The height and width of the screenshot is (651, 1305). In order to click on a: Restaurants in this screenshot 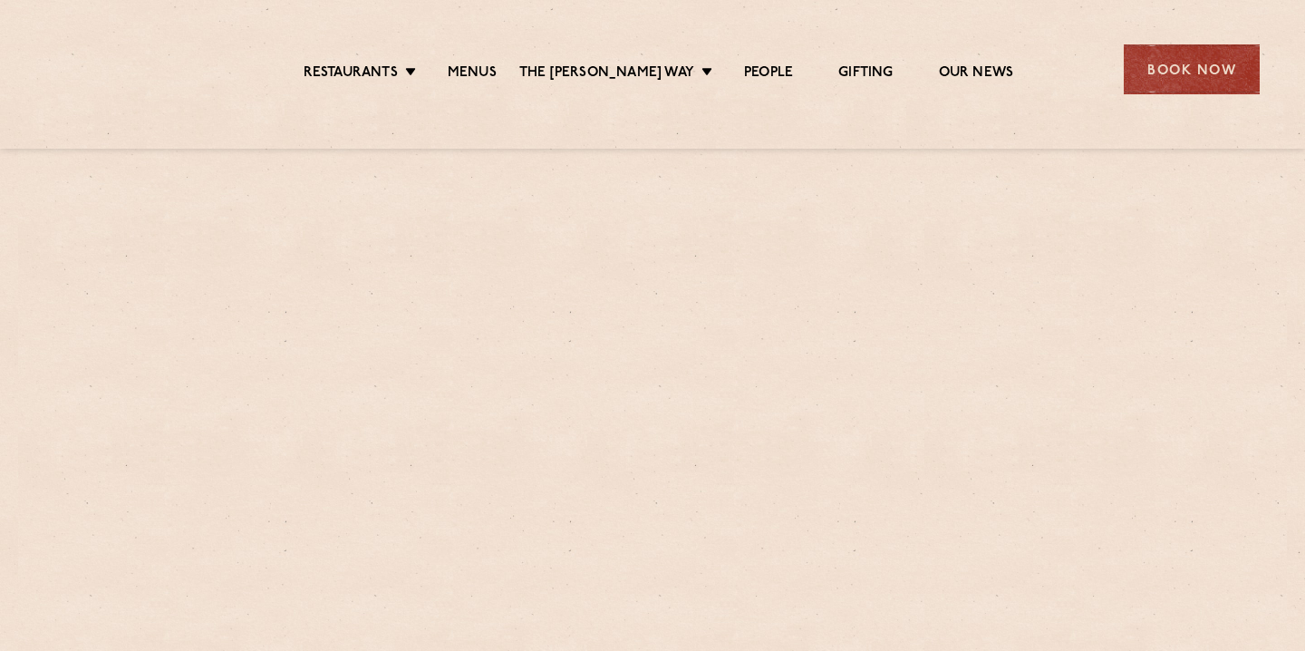, I will do `click(351, 74)`.